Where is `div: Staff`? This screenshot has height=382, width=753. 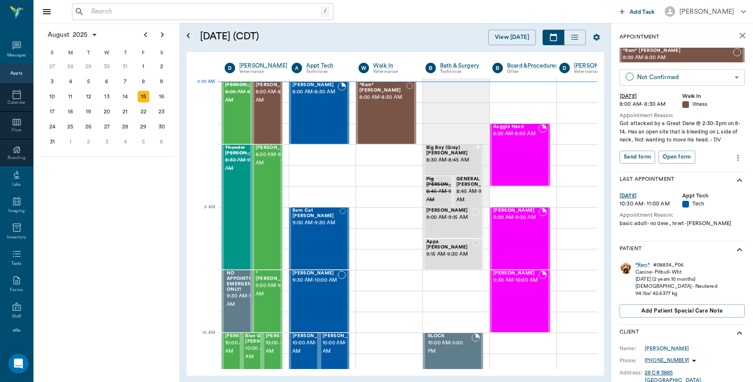 div: Staff is located at coordinates (16, 316).